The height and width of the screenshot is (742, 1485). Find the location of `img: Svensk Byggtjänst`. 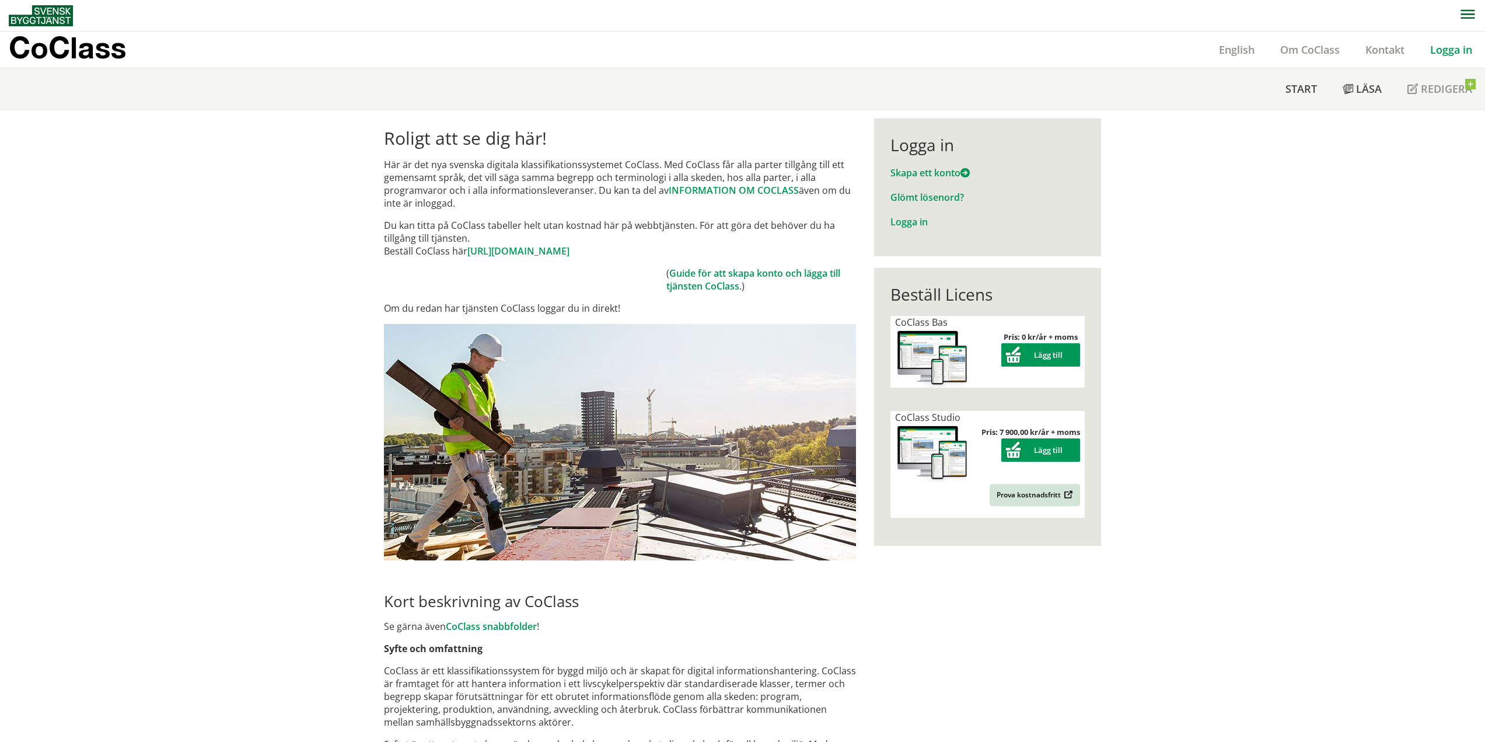

img: Svensk Byggtjänst is located at coordinates (41, 16).